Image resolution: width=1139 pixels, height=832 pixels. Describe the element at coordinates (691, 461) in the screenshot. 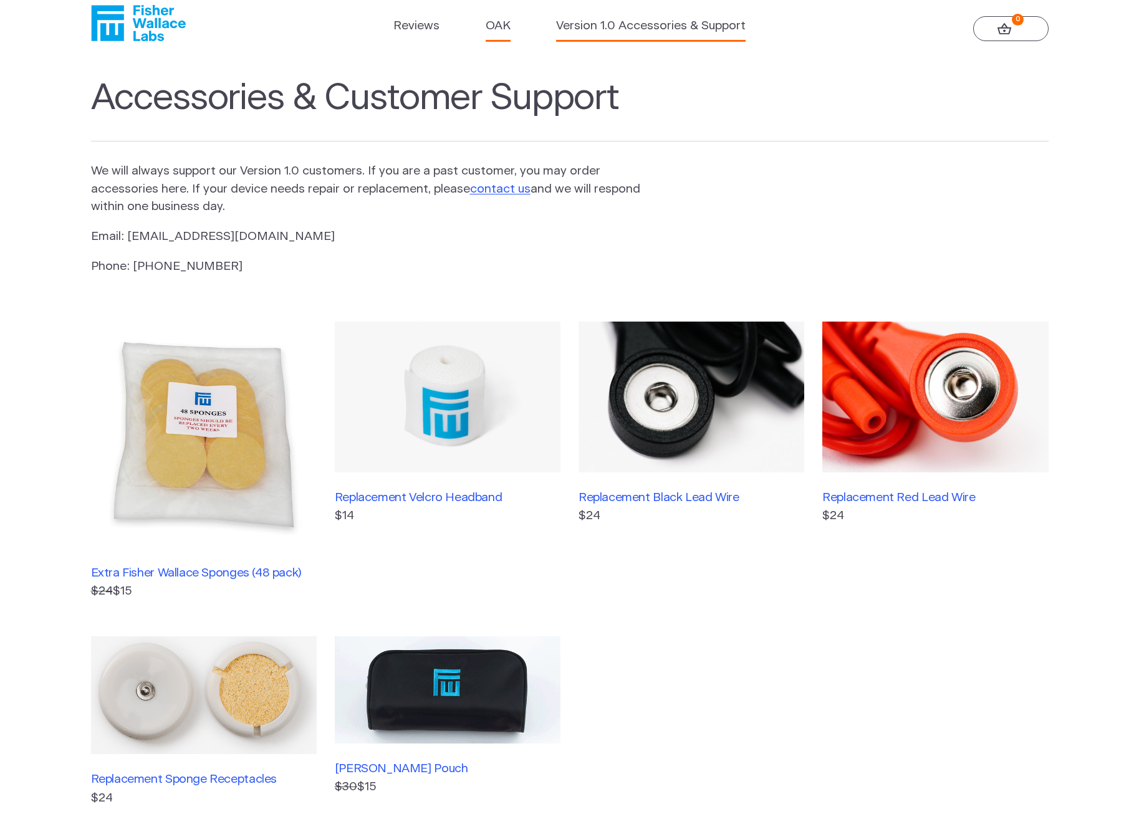

I see `a: Replacement Black Lead Wire$24` at that location.